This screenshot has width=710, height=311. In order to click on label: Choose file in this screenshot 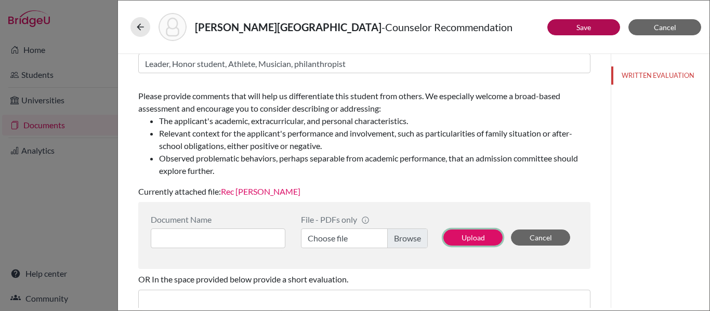, I will do `click(365, 239)`.